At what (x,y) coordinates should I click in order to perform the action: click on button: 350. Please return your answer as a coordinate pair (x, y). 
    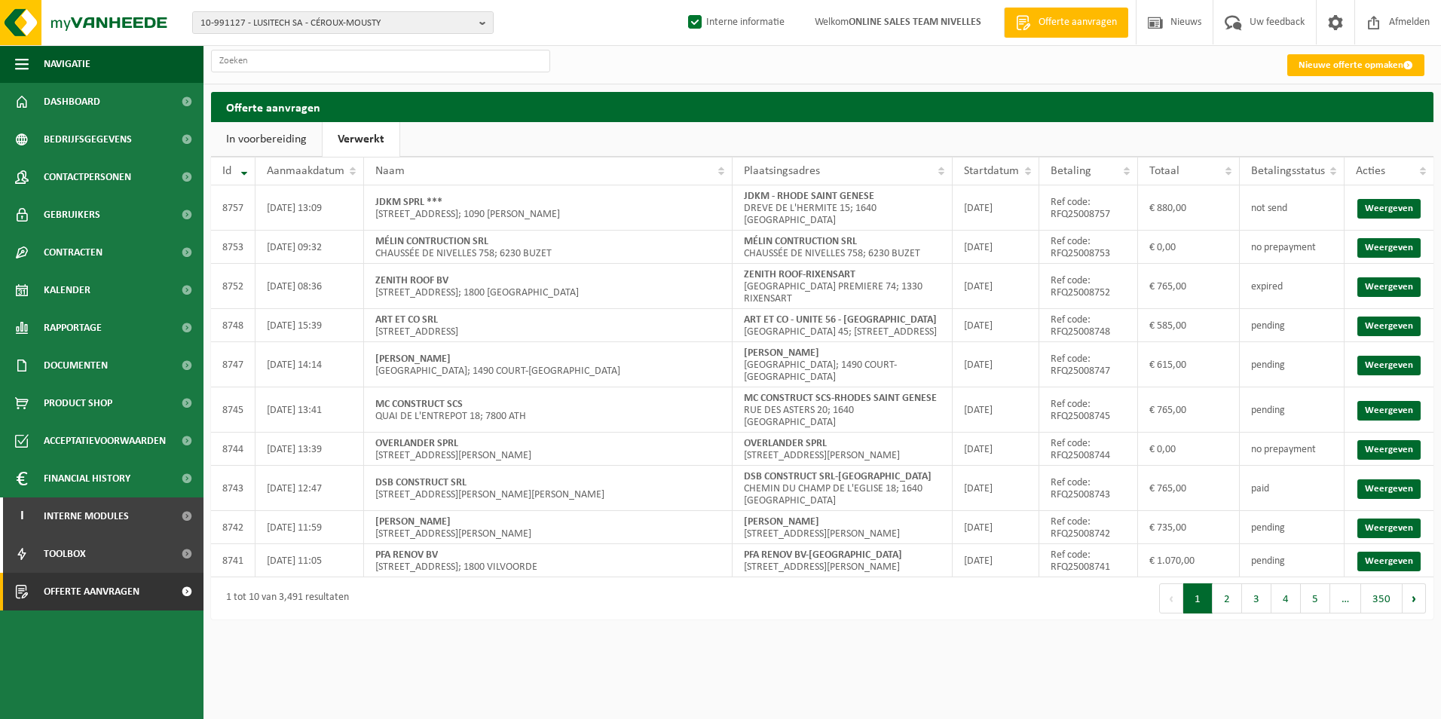
    Looking at the image, I should click on (1381, 598).